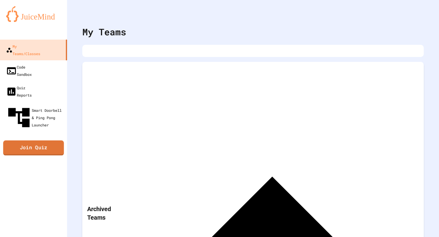 The height and width of the screenshot is (237, 439). Describe the element at coordinates (19, 91) in the screenshot. I see `div: Quiz Reports` at that location.